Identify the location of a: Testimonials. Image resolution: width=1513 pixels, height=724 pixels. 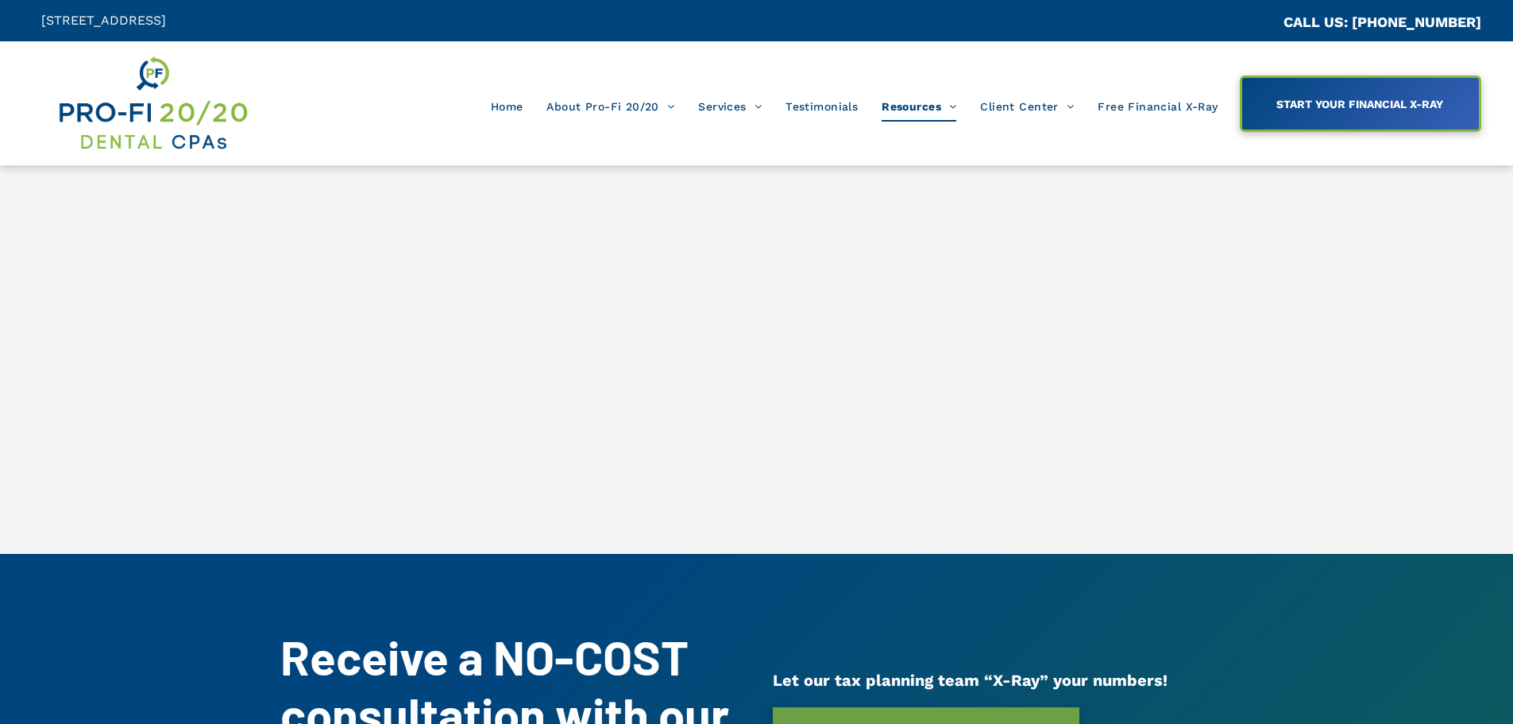
(821, 106).